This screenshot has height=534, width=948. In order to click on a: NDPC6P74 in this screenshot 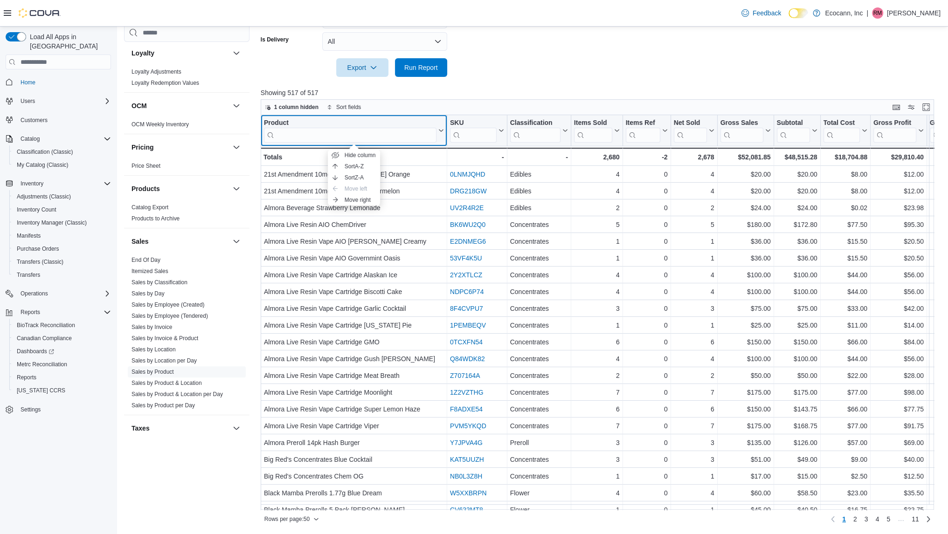, I will do `click(467, 292)`.